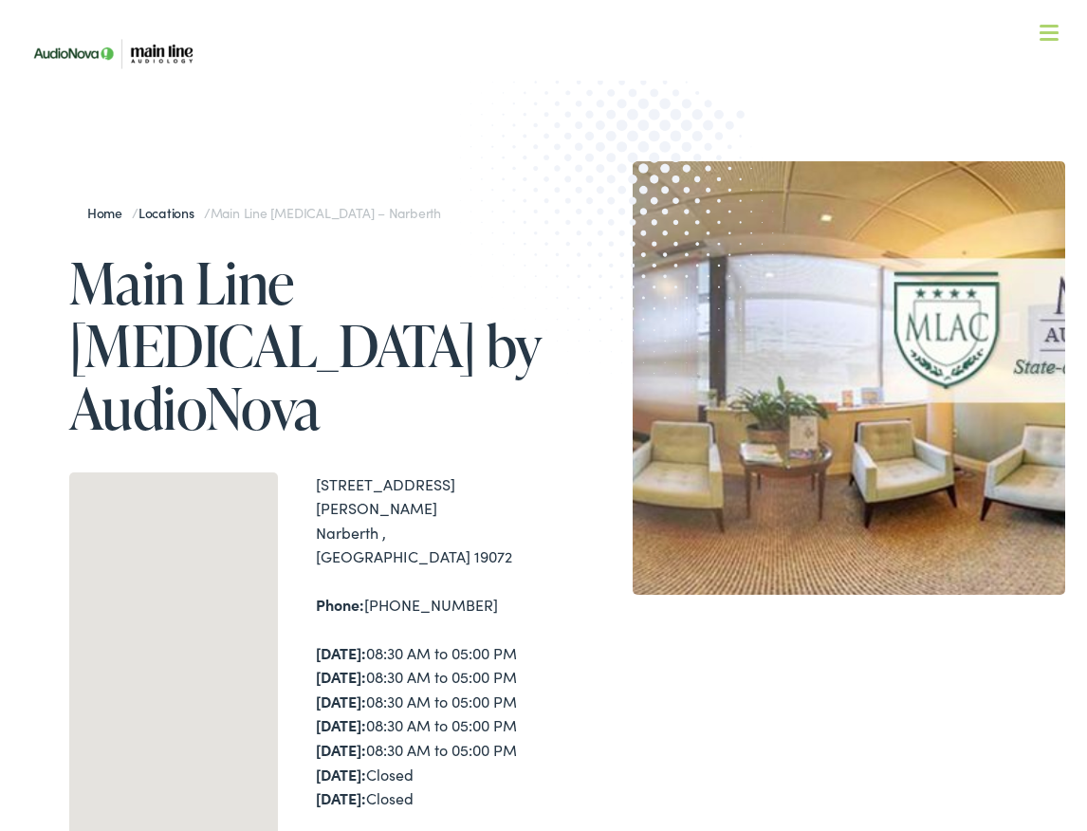 The image size is (1087, 831). I want to click on strong: Phone:, so click(340, 604).